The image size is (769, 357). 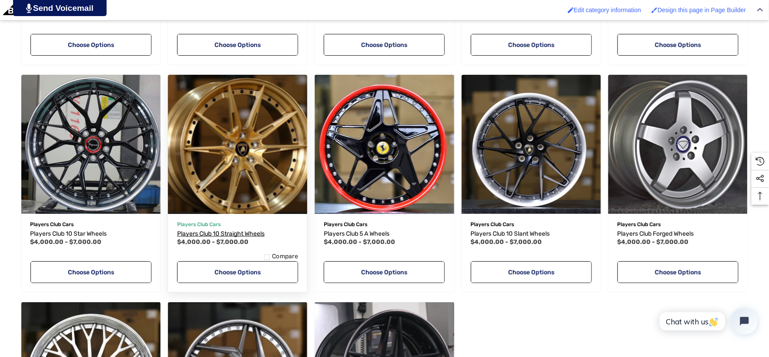 What do you see at coordinates (698, 10) in the screenshot?
I see `a: Enabled brush for page builder edit. Design this page in Page Builder` at bounding box center [698, 10].